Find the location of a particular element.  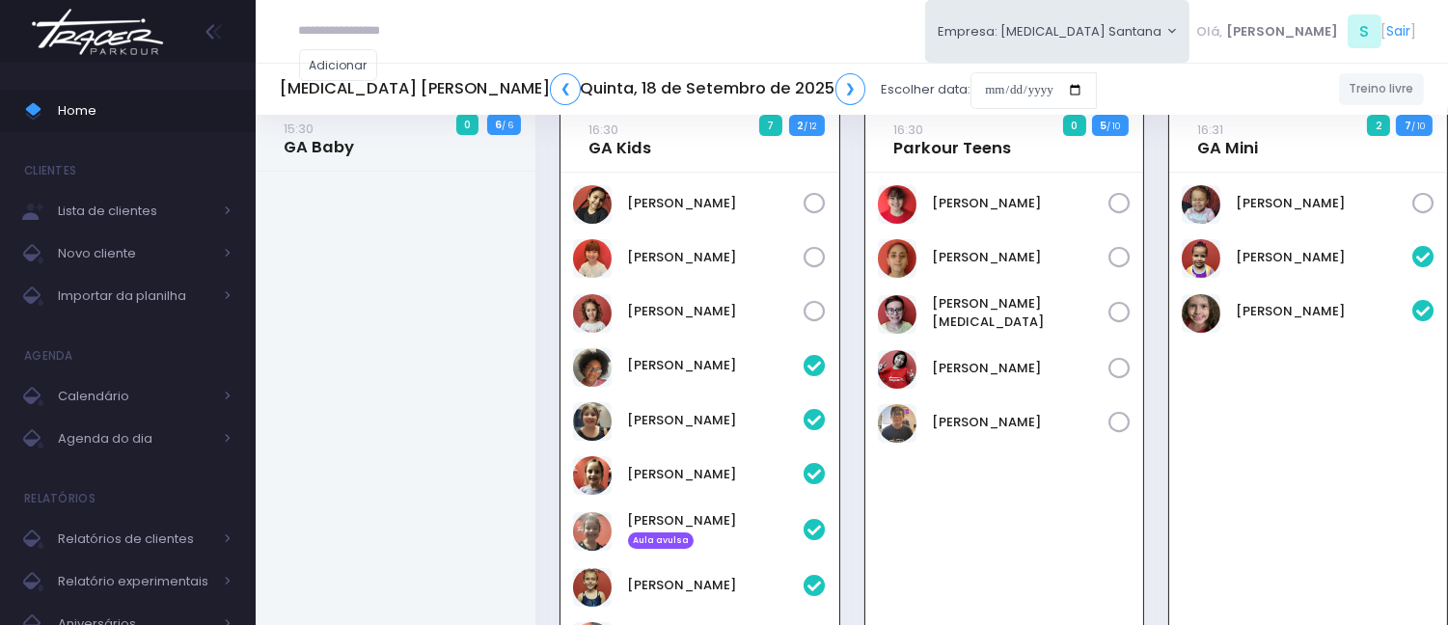

span: S is located at coordinates (1364, 31).